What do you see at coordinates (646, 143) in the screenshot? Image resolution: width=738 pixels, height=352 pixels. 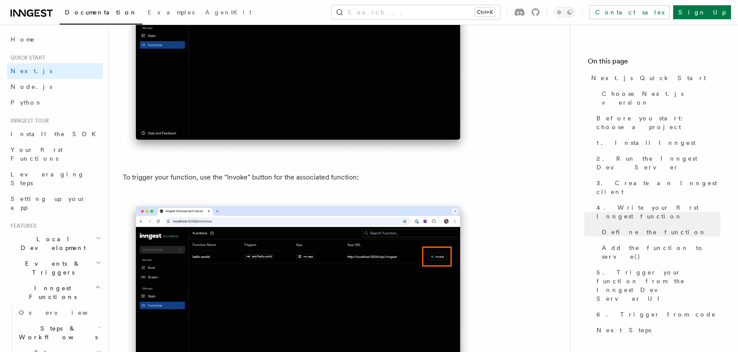 I see `span: 1. Install Inngest` at bounding box center [646, 143].